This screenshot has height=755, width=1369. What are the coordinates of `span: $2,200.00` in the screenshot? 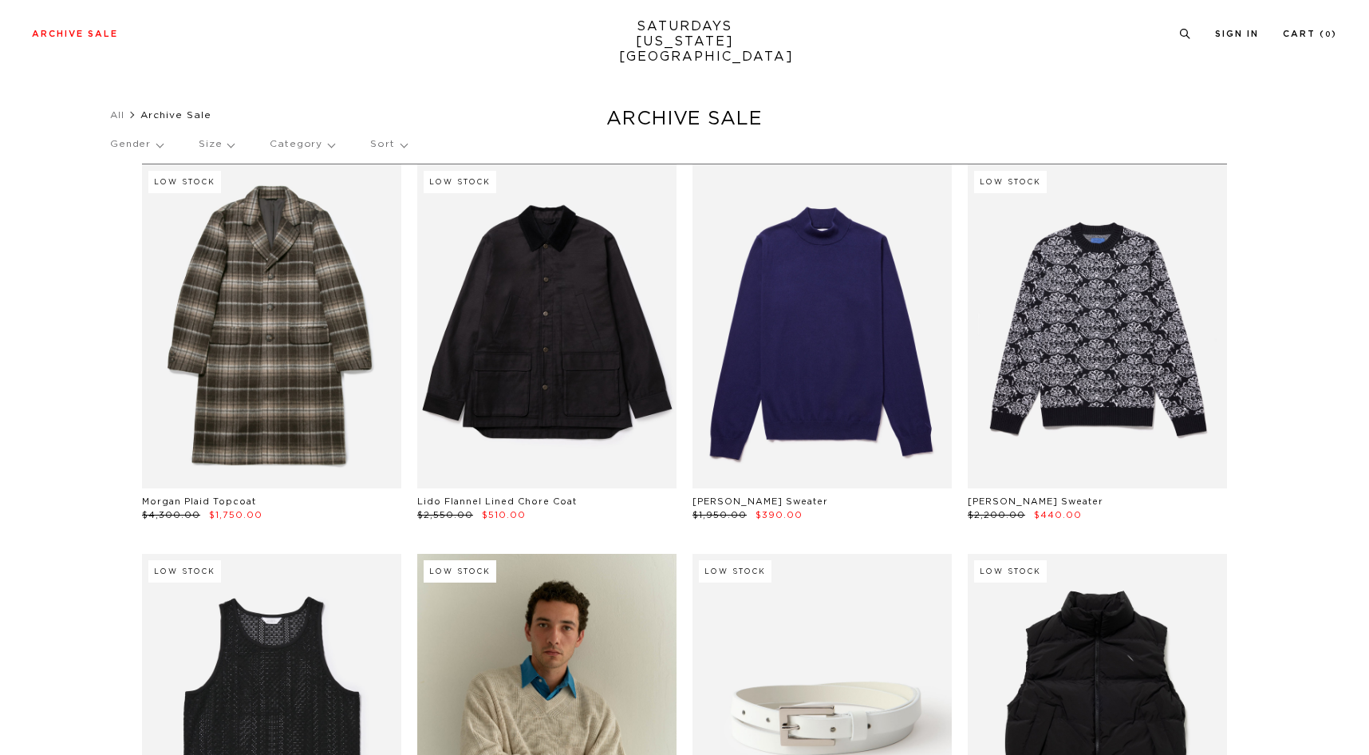 It's located at (996, 515).